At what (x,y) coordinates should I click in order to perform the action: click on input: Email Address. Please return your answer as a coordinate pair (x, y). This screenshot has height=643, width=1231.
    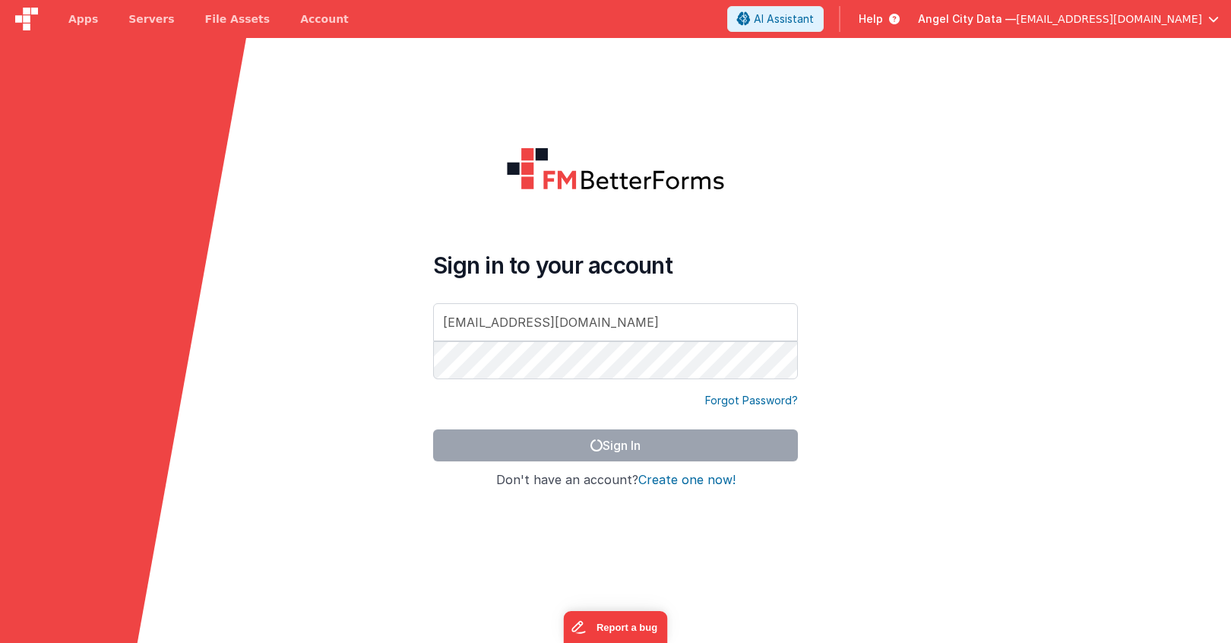
    Looking at the image, I should click on (616, 322).